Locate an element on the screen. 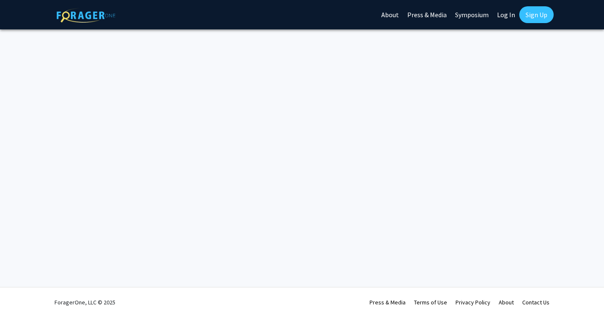  a: About is located at coordinates (507, 302).